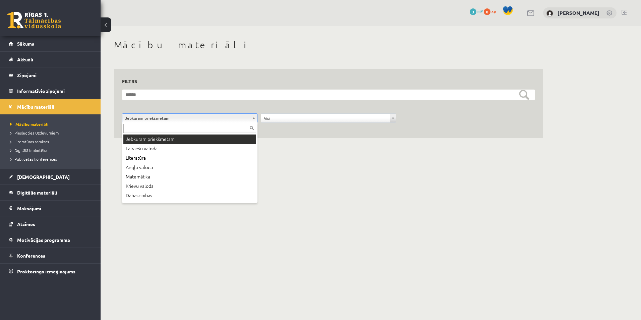 The width and height of the screenshot is (641, 320). I want to click on div: Krievu valoda, so click(190, 186).